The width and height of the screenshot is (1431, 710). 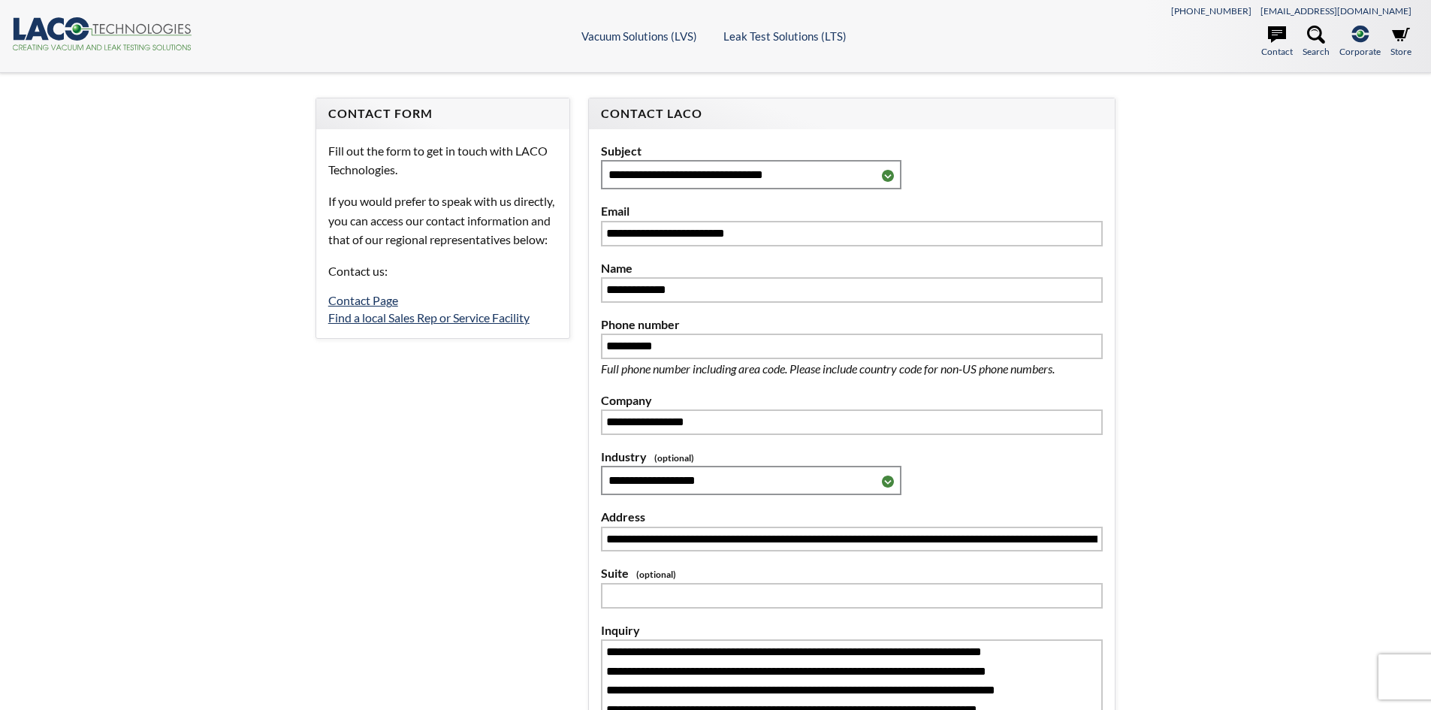 I want to click on label: Company, so click(x=852, y=400).